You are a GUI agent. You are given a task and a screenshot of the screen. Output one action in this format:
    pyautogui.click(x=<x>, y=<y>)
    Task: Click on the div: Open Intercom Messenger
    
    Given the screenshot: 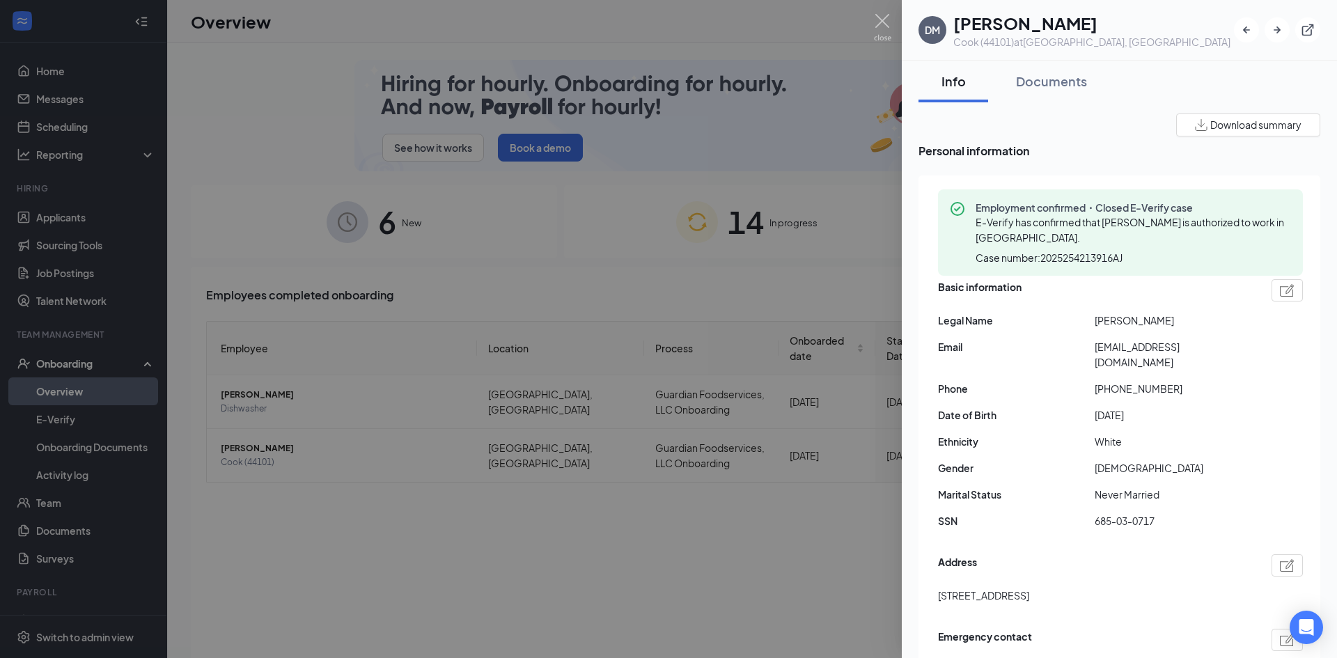 What is the action you would take?
    pyautogui.click(x=1306, y=627)
    